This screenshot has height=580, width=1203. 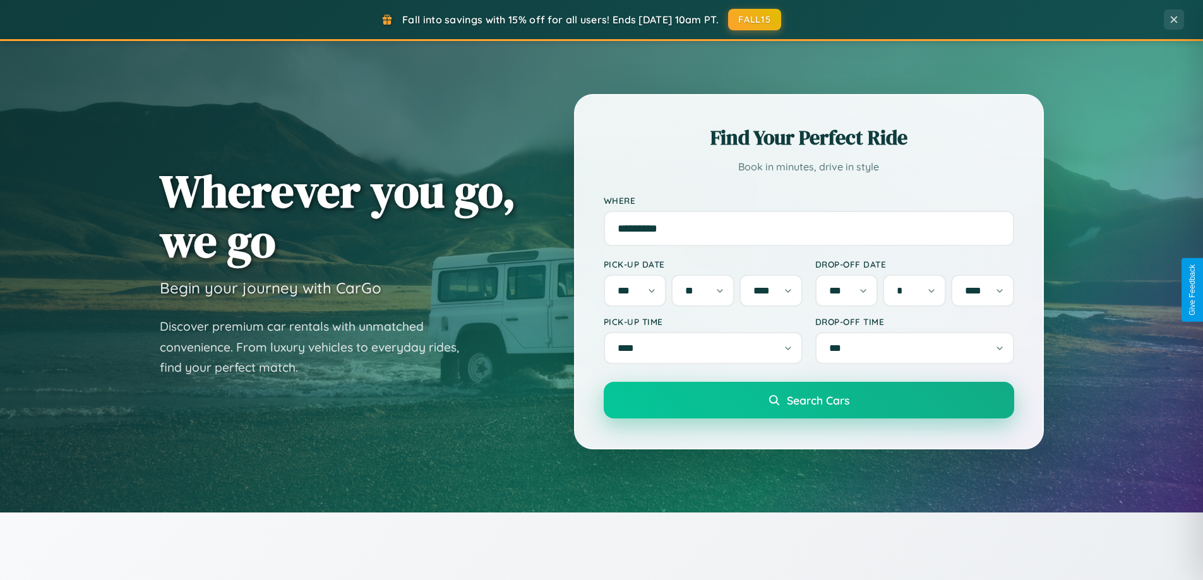 What do you see at coordinates (755, 20) in the screenshot?
I see `button: FALL15` at bounding box center [755, 20].